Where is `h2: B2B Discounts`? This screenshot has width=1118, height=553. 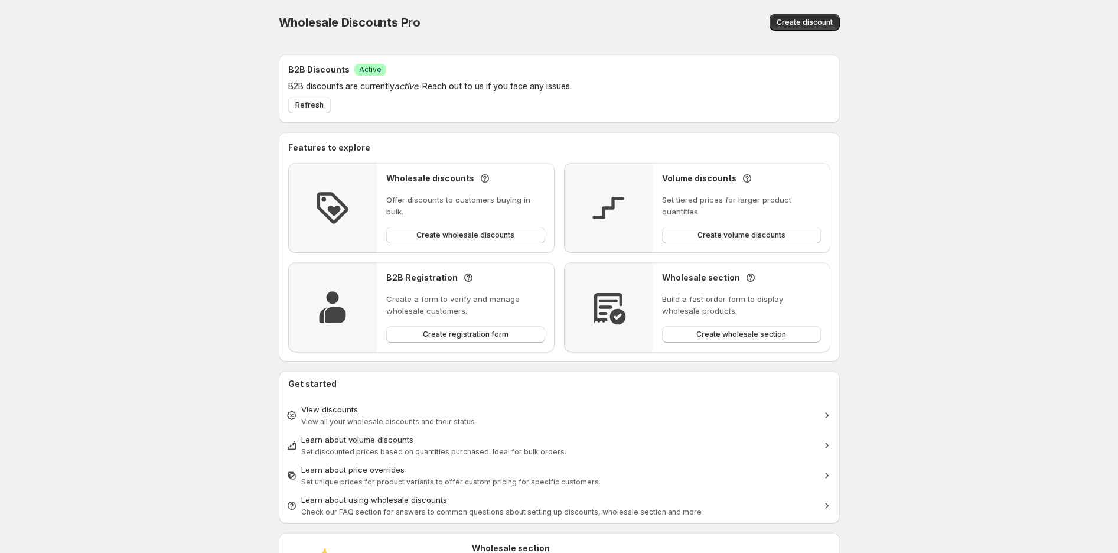
h2: B2B Discounts is located at coordinates (319, 70).